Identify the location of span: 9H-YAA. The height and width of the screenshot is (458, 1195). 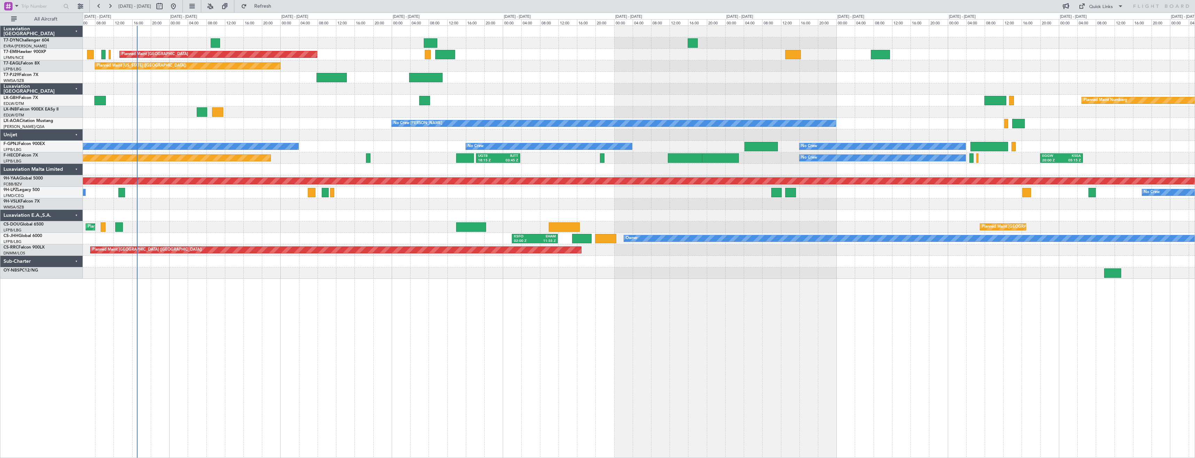
(11, 178).